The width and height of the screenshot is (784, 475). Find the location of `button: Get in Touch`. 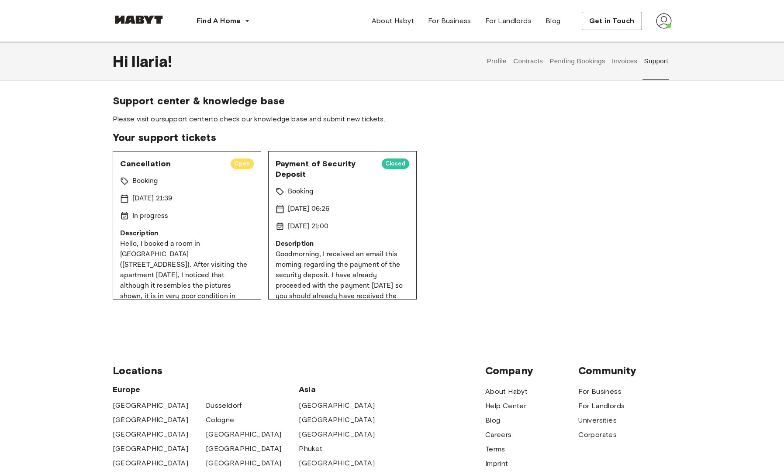

button: Get in Touch is located at coordinates (612, 21).